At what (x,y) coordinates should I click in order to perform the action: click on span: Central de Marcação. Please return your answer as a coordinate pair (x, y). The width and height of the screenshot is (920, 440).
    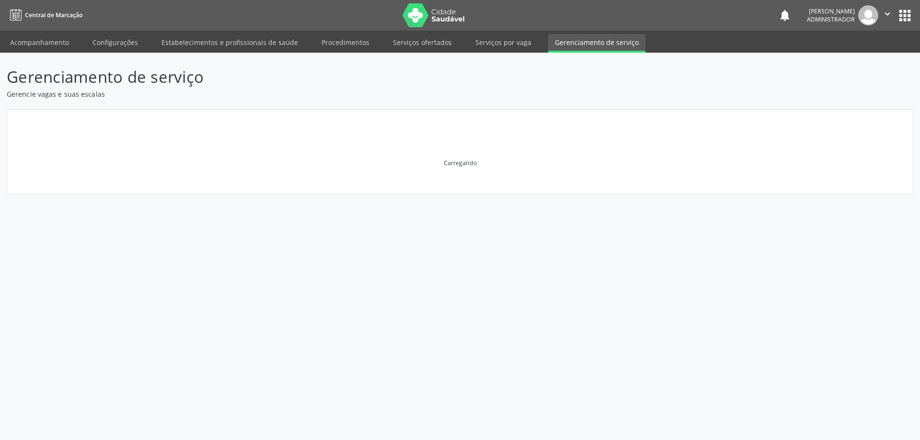
    Looking at the image, I should click on (54, 15).